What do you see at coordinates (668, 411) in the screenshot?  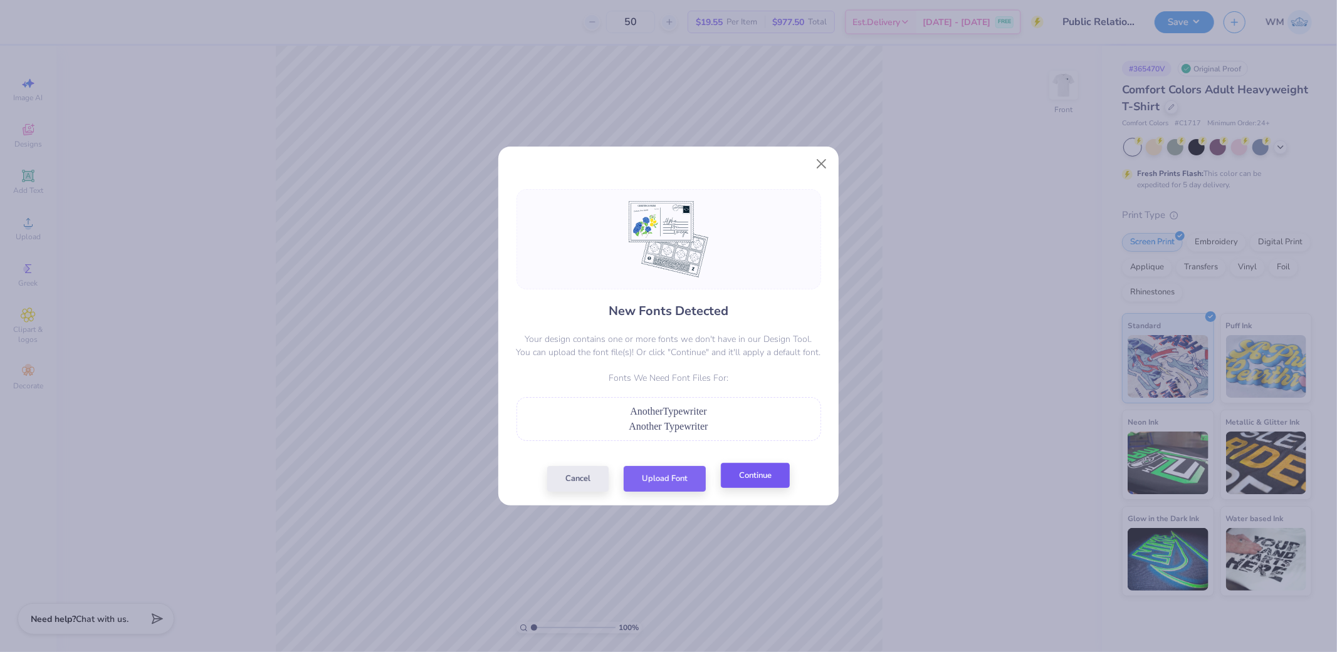 I see `span: AnotherTypewriter` at bounding box center [668, 411].